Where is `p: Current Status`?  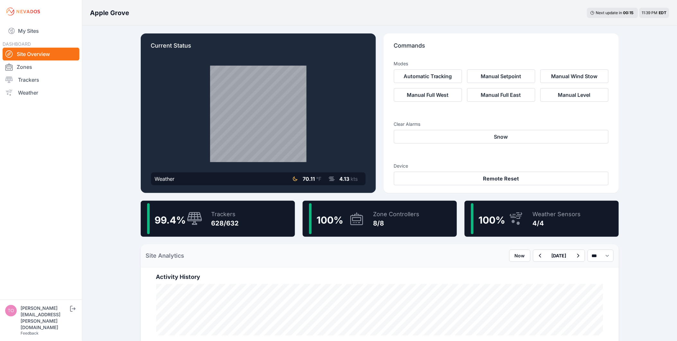 p: Current Status is located at coordinates (258, 48).